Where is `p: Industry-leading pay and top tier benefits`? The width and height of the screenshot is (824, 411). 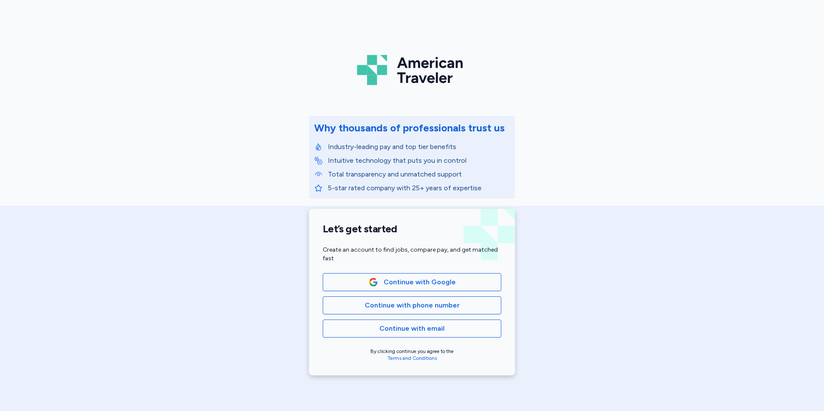 p: Industry-leading pay and top tier benefits is located at coordinates (419, 147).